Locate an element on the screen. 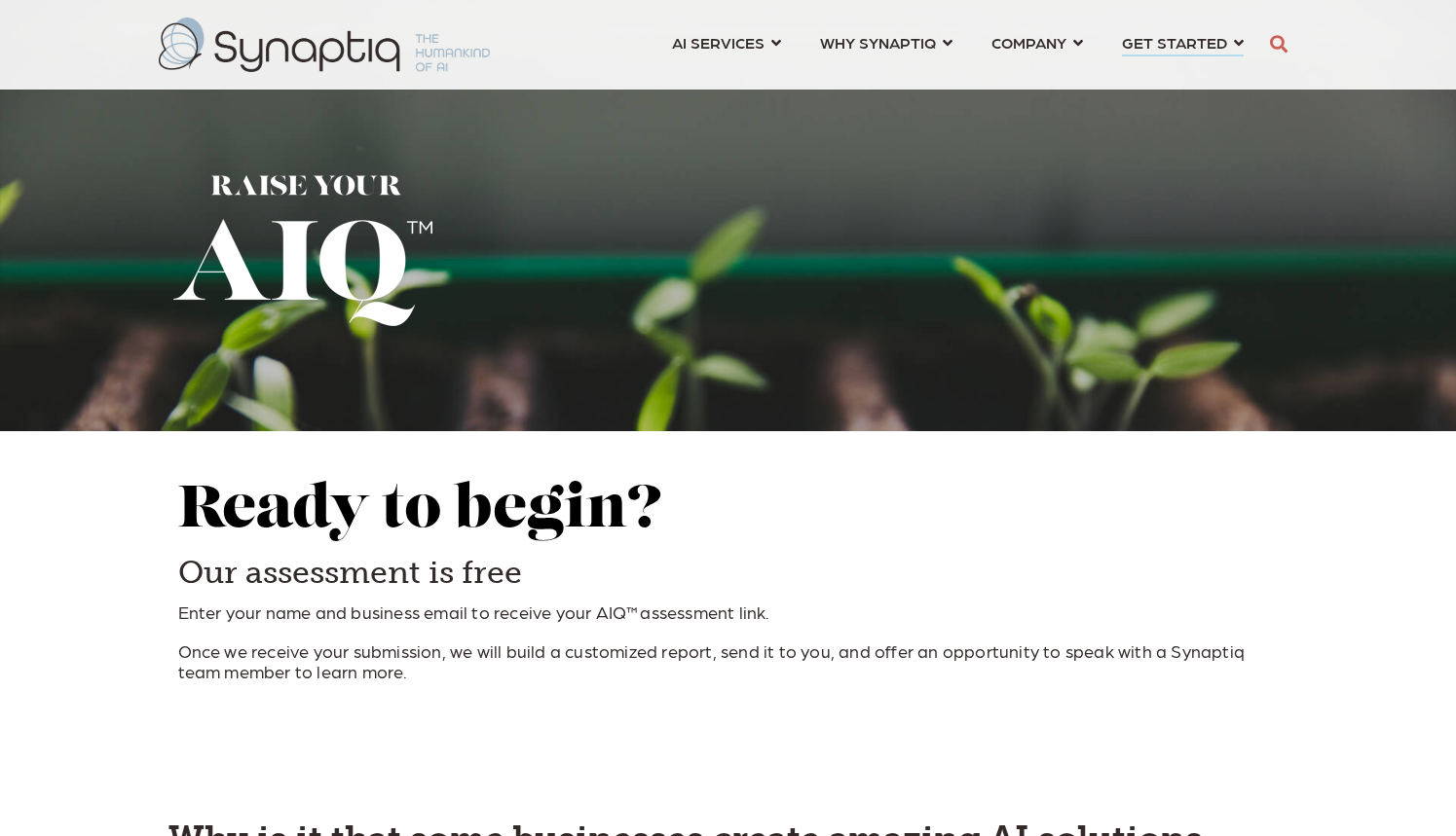 The image size is (1456, 836). span: COMPANY is located at coordinates (1029, 42).